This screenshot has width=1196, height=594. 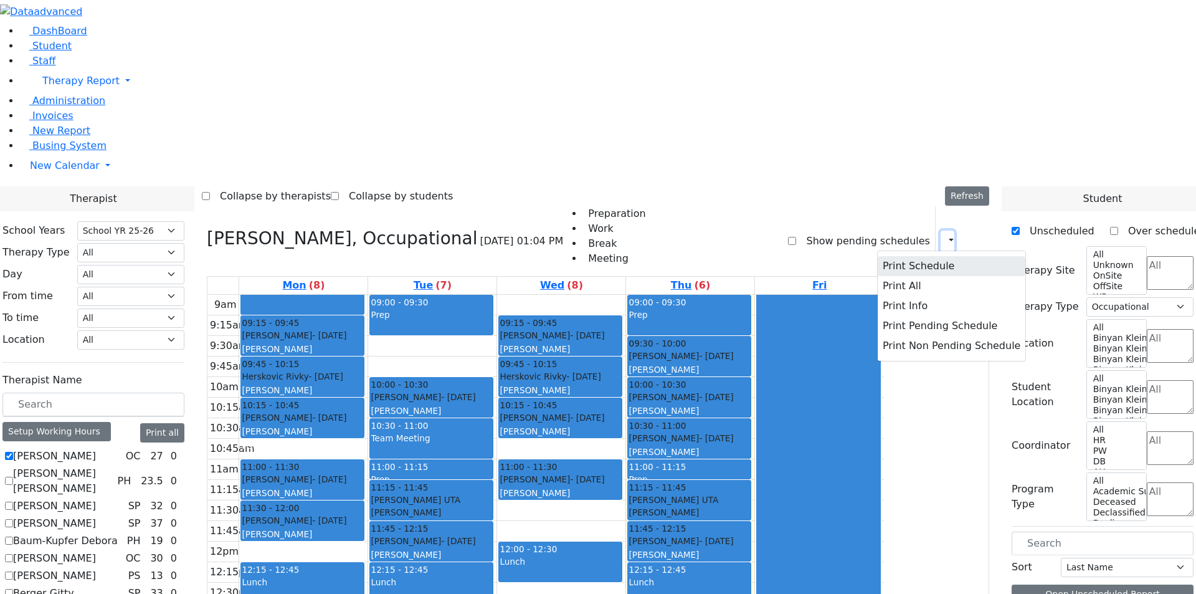 What do you see at coordinates (93, 404) in the screenshot?
I see `input: Search` at bounding box center [93, 404].